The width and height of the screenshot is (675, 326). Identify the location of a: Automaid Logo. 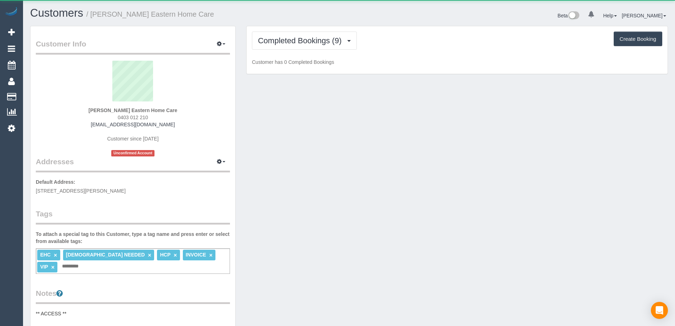
(11, 12).